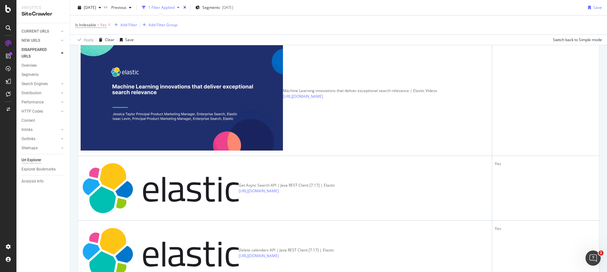  Describe the element at coordinates (33, 102) in the screenshot. I see `div: Performance` at that location.